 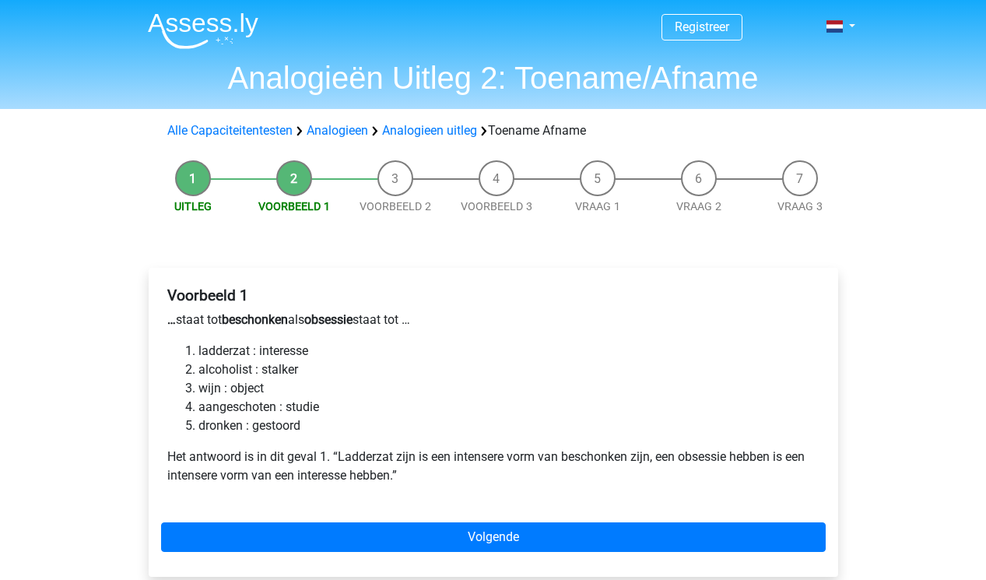 What do you see at coordinates (493, 466) in the screenshot?
I see `p: Het antwoord is in dit geval 1. “Ladderzat zijn is een intensere vorm van beschonken zijn, een ob...` at bounding box center [493, 466].